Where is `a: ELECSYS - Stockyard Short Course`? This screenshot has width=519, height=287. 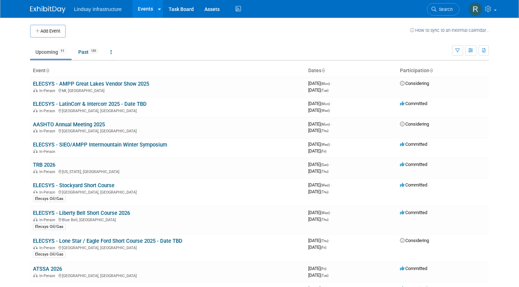 a: ELECSYS - Stockyard Short Course is located at coordinates (74, 186).